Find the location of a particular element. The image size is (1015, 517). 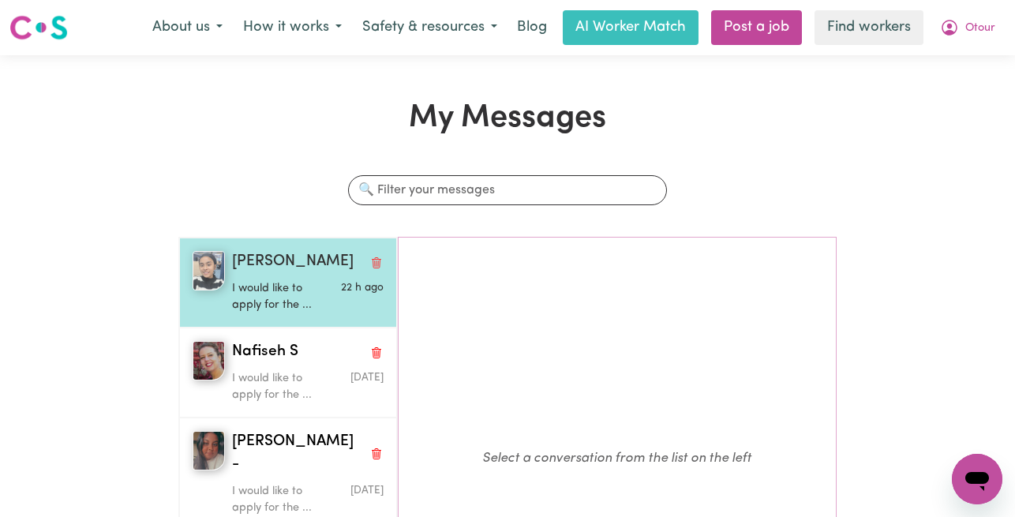

button: My Account is located at coordinates (967, 28).